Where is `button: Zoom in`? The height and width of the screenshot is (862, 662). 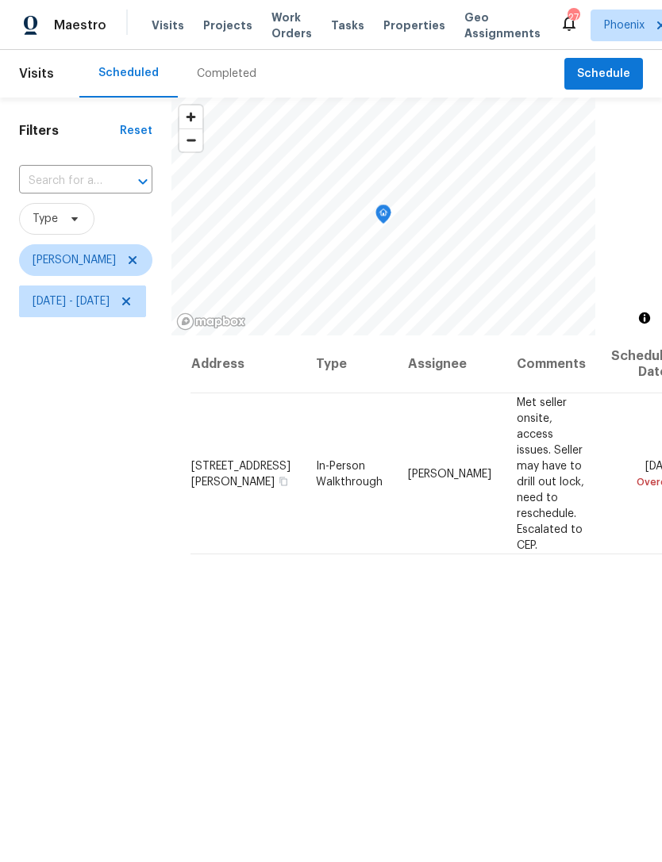
button: Zoom in is located at coordinates (190, 117).